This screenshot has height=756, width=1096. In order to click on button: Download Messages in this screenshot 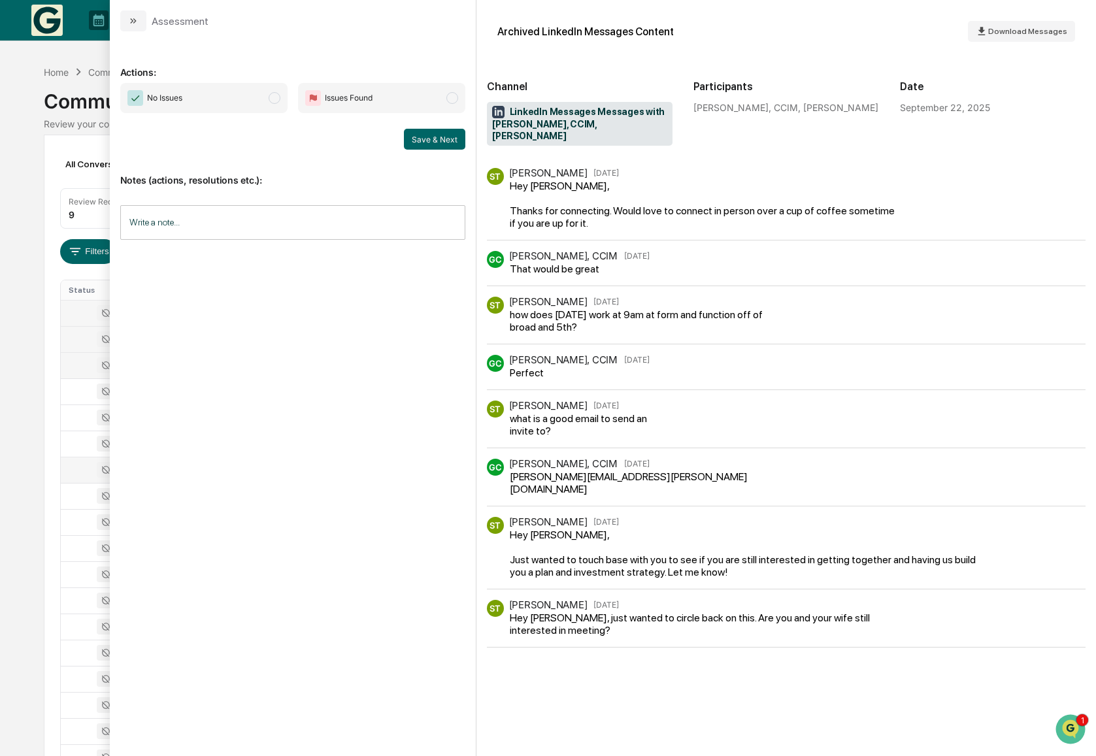, I will do `click(1021, 31)`.